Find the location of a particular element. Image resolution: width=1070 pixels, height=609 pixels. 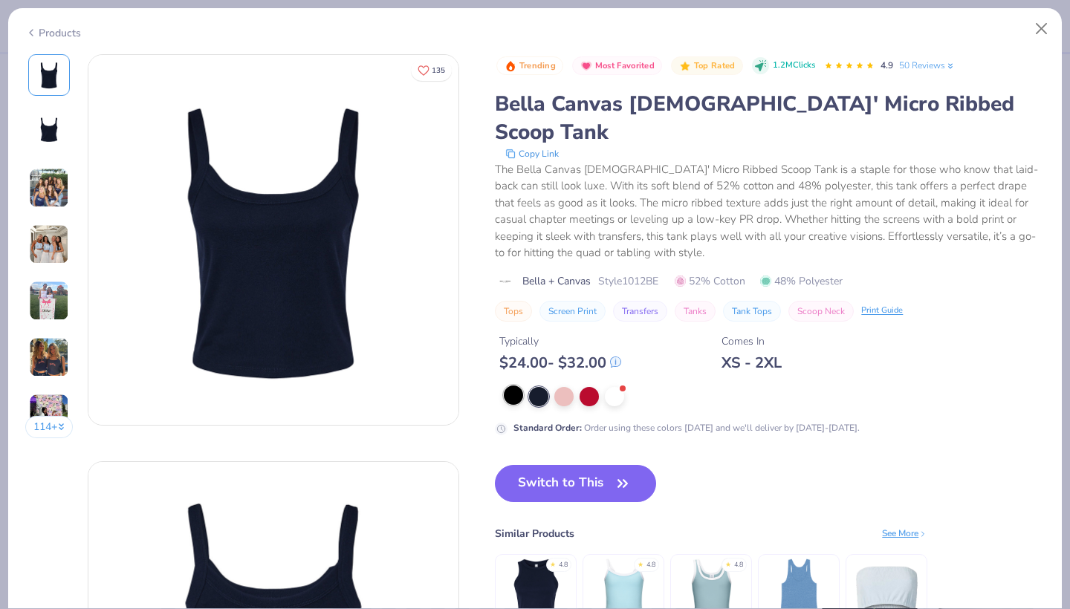

strong: Standard Order : is located at coordinates (548, 428).